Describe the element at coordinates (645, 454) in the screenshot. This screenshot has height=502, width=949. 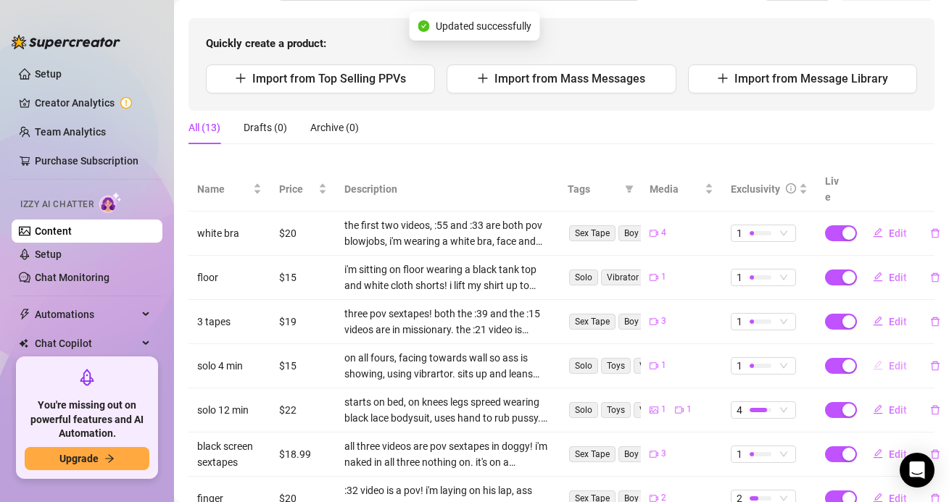
I see `span: Boy on Girl` at that location.